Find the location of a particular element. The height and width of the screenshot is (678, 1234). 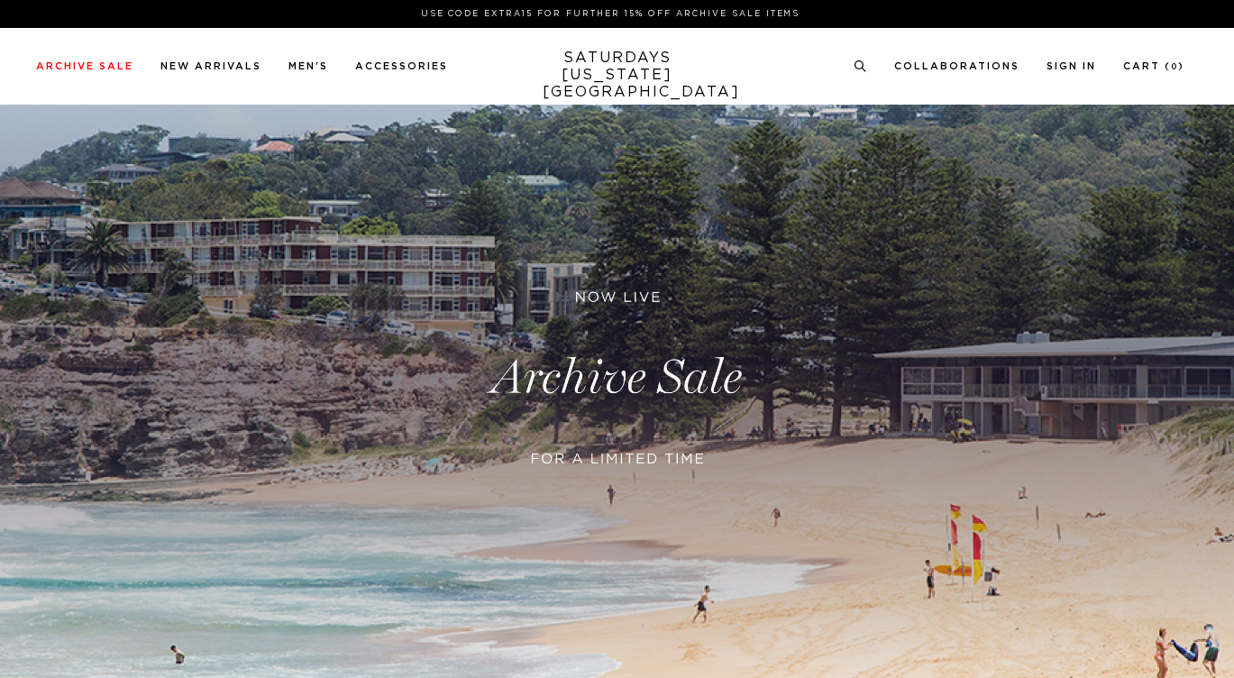

a: Sign In is located at coordinates (1071, 66).